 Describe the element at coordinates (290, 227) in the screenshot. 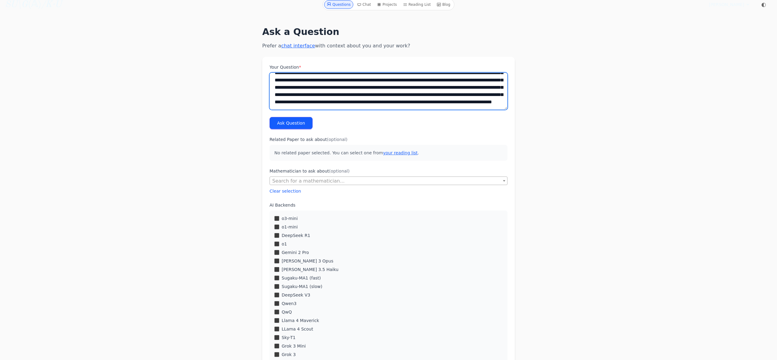

I see `label: o1-mini` at that location.